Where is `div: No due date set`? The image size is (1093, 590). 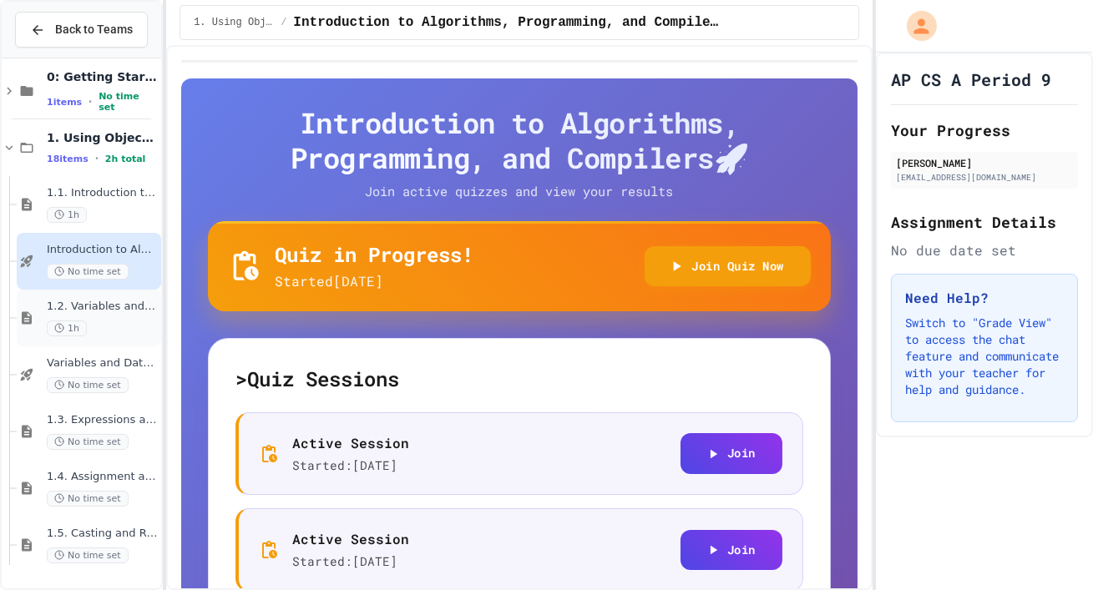
div: No due date set is located at coordinates (985, 251).